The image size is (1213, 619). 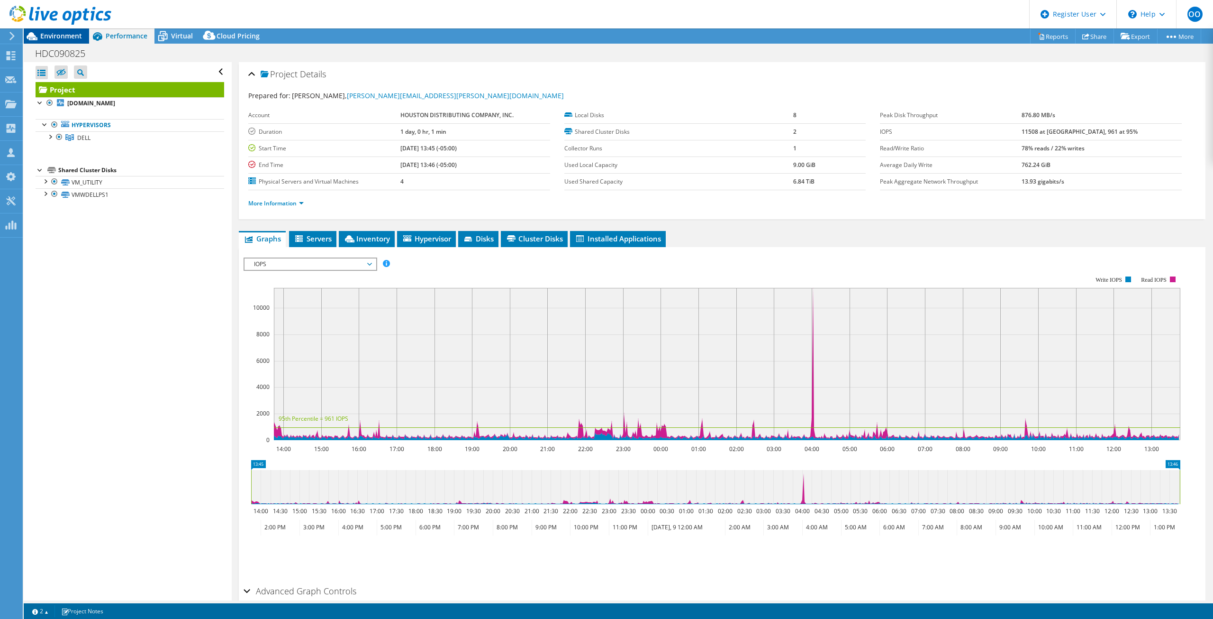 I want to click on text: 14:30, so click(x=280, y=511).